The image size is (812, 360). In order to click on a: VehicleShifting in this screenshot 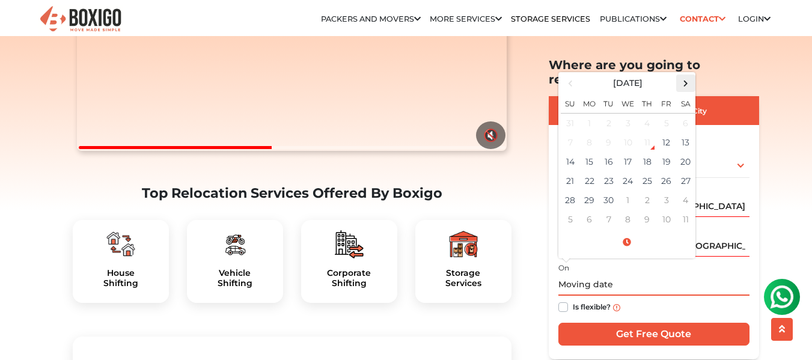, I will do `click(235, 278)`.